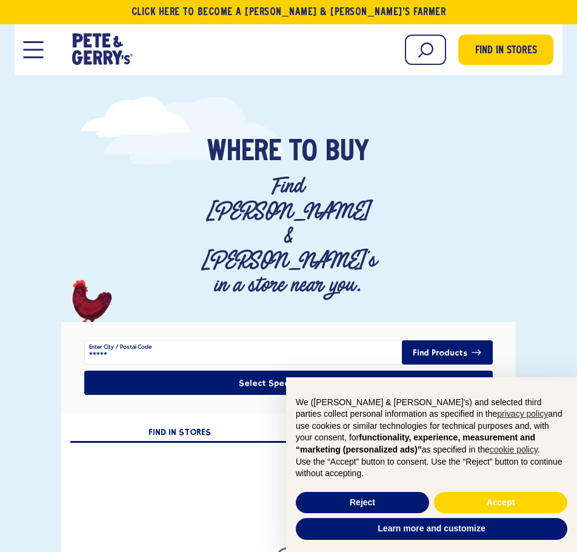  What do you see at coordinates (244, 153) in the screenshot?
I see `span: Where` at bounding box center [244, 153].